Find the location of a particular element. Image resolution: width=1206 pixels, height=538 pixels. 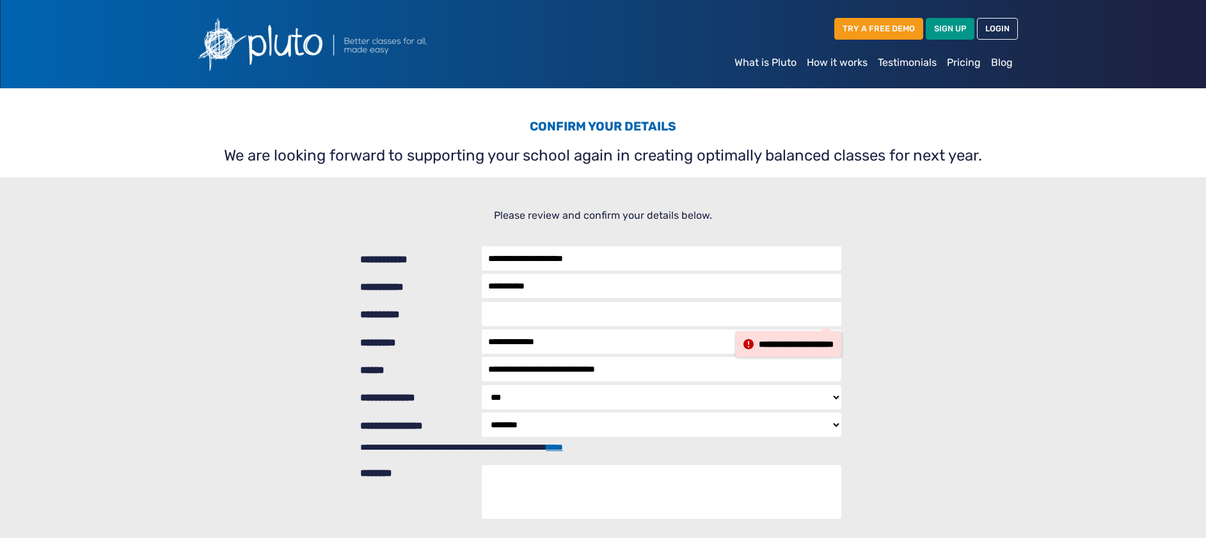

h3: Confirm your details is located at coordinates (604, 129).